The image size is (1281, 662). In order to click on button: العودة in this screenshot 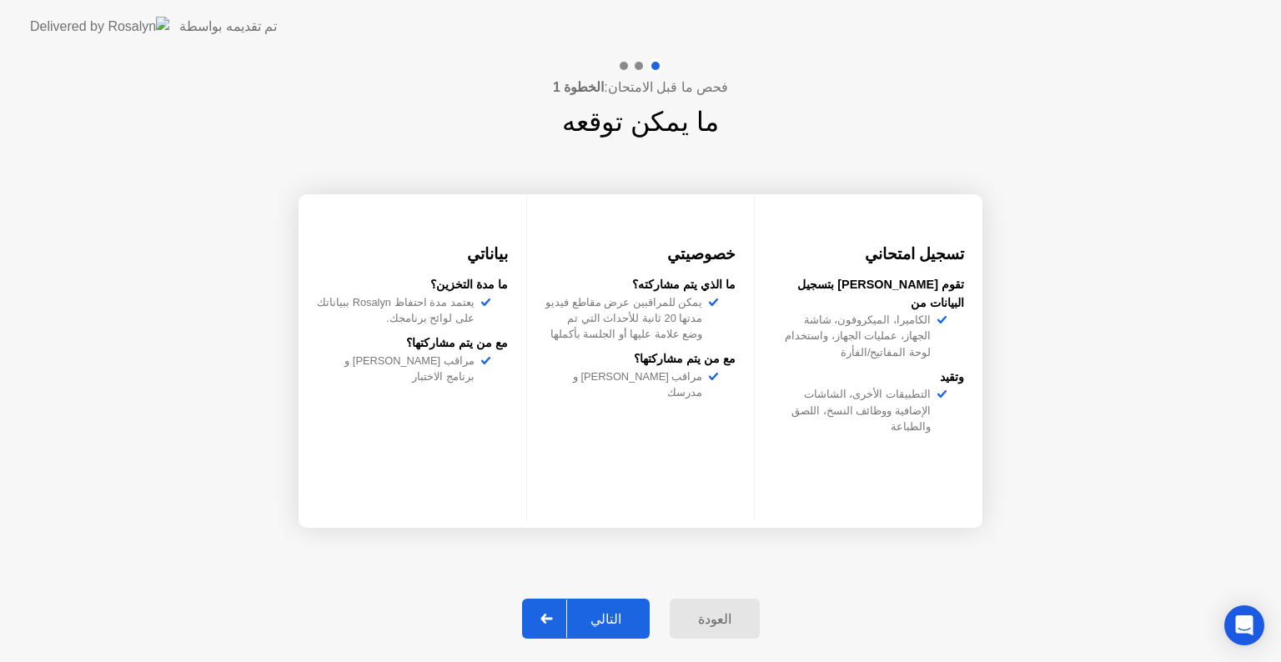, I will do `click(715, 619)`.